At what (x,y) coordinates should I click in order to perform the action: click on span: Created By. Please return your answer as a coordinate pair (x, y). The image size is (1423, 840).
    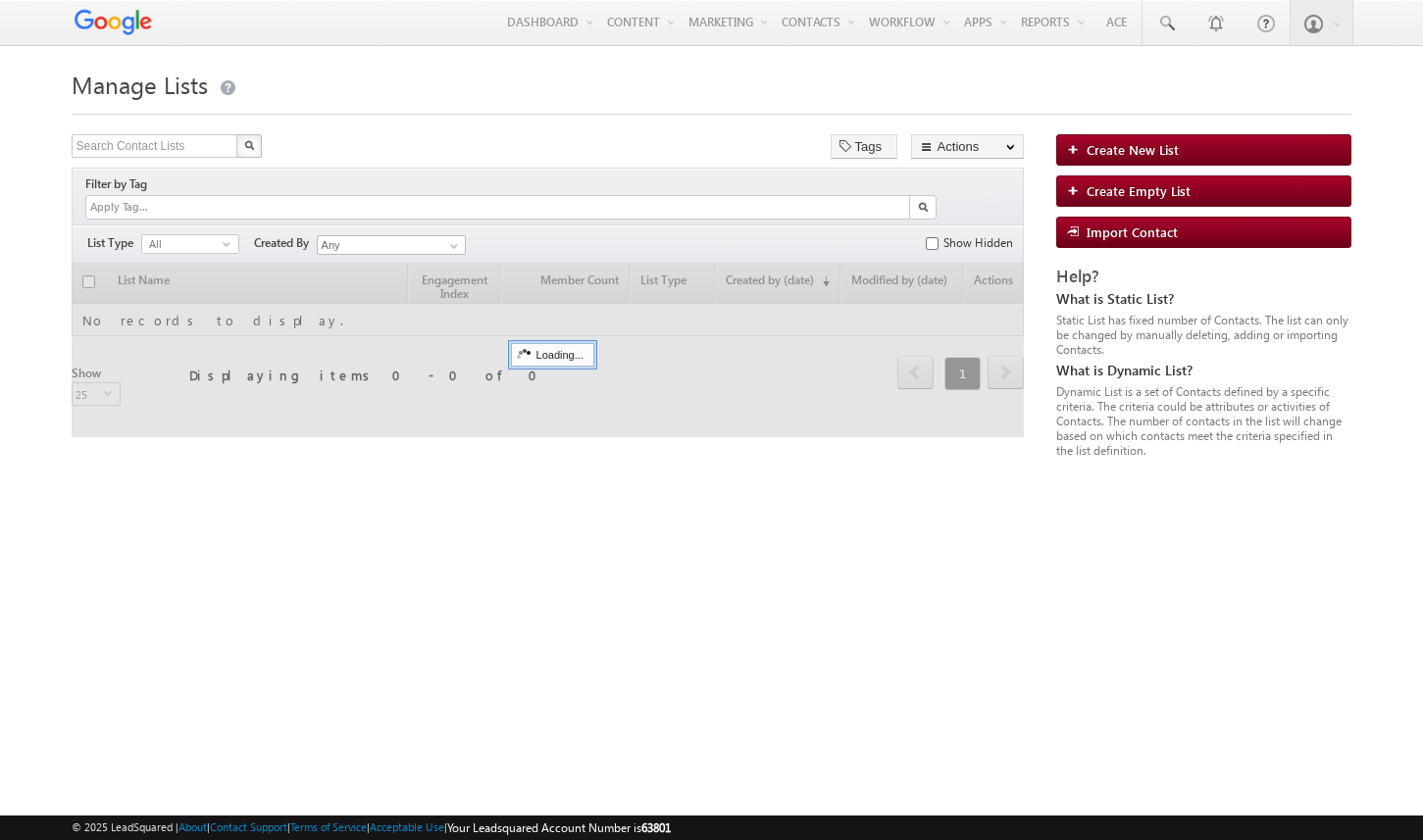
    Looking at the image, I should click on (285, 244).